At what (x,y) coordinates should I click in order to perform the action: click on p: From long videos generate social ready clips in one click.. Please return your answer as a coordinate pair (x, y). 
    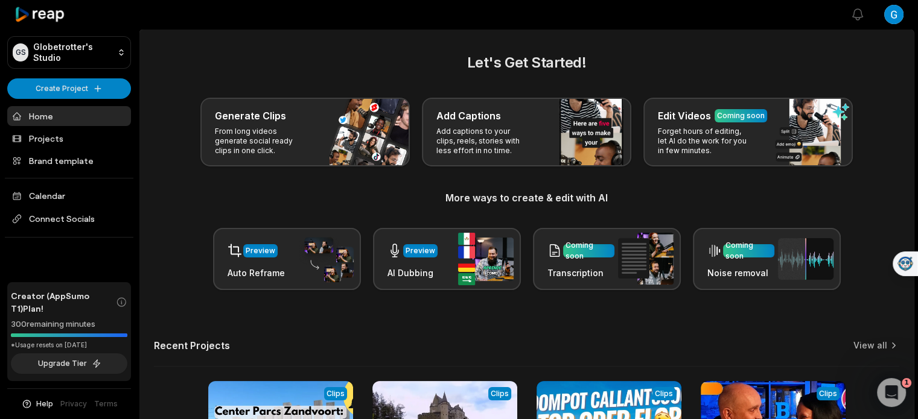
    Looking at the image, I should click on (261, 141).